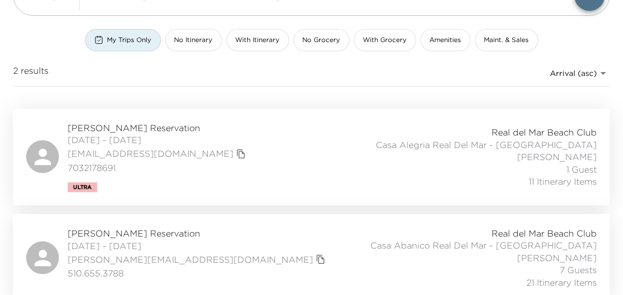  Describe the element at coordinates (321, 40) in the screenshot. I see `span: No Grocery` at that location.